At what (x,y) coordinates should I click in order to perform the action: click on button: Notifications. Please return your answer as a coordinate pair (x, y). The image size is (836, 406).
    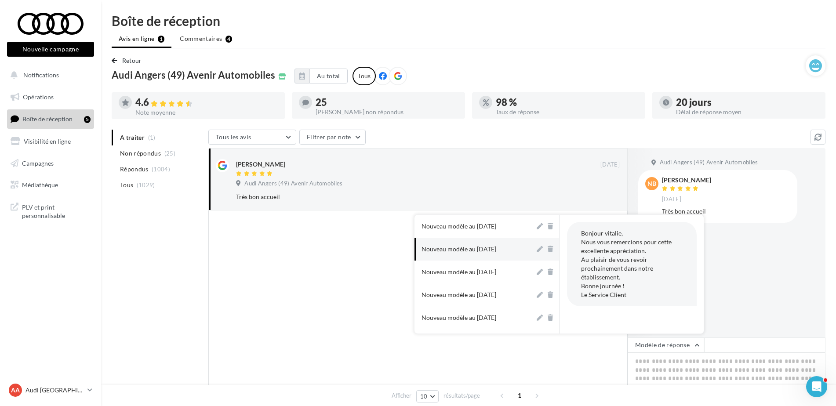
    Looking at the image, I should click on (49, 75).